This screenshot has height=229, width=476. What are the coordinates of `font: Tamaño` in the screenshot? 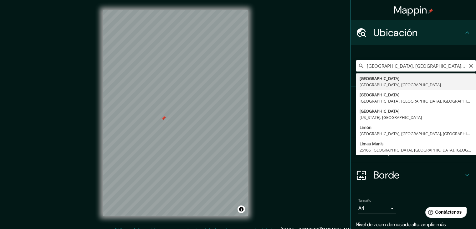 It's located at (365, 200).